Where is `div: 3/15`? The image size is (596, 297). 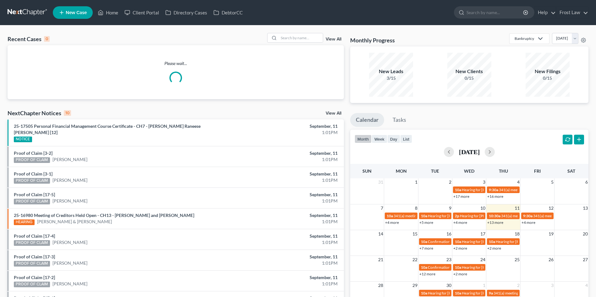 div: 3/15 is located at coordinates (391, 78).